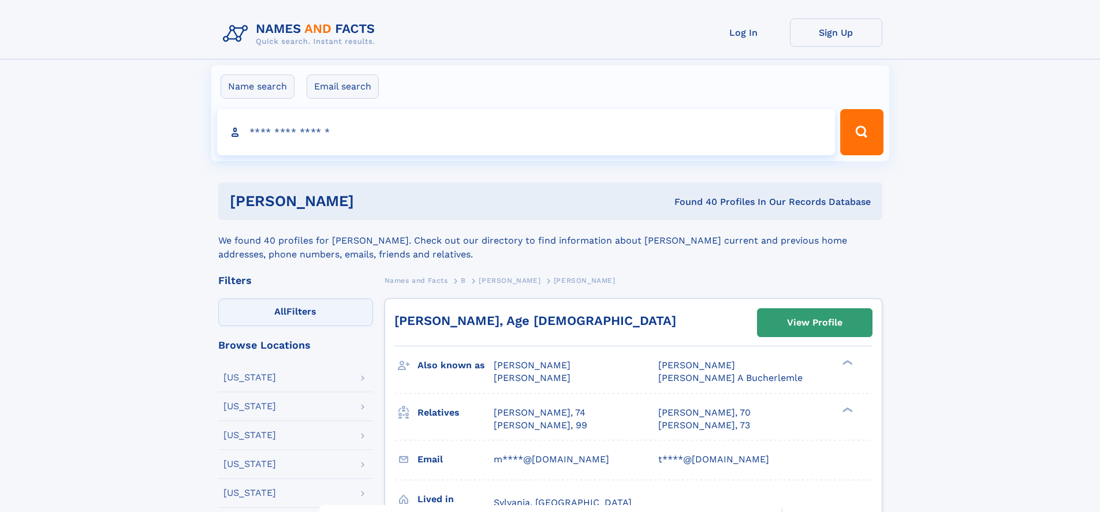 This screenshot has width=1100, height=512. Describe the element at coordinates (296, 312) in the screenshot. I see `label: Filters` at that location.